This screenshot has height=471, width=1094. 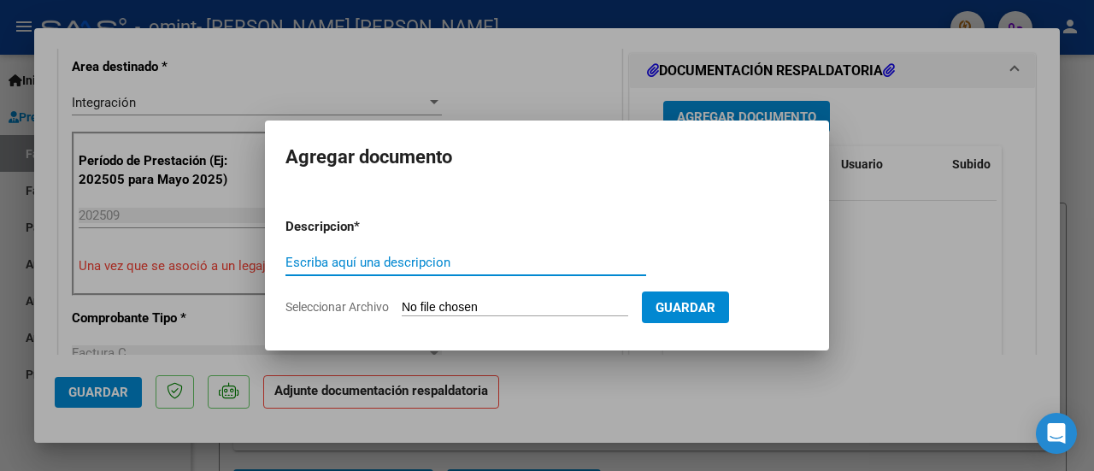 What do you see at coordinates (686, 308) in the screenshot?
I see `span: Guardar` at bounding box center [686, 308].